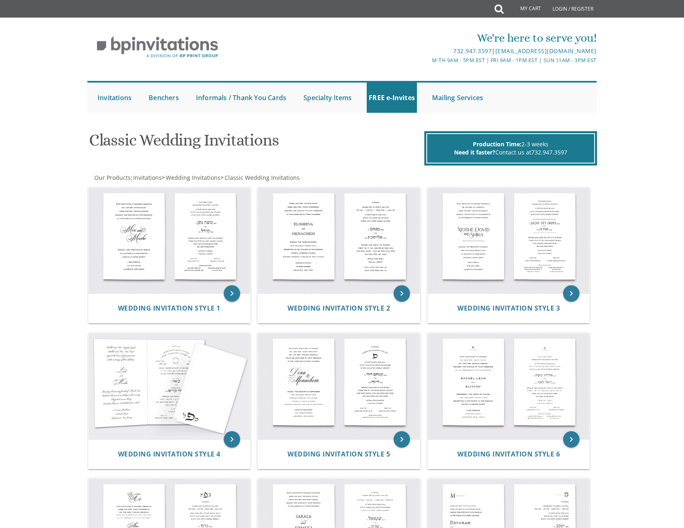 This screenshot has width=684, height=528. What do you see at coordinates (427, 38) in the screenshot?
I see `div: We're here to serve you!` at bounding box center [427, 38].